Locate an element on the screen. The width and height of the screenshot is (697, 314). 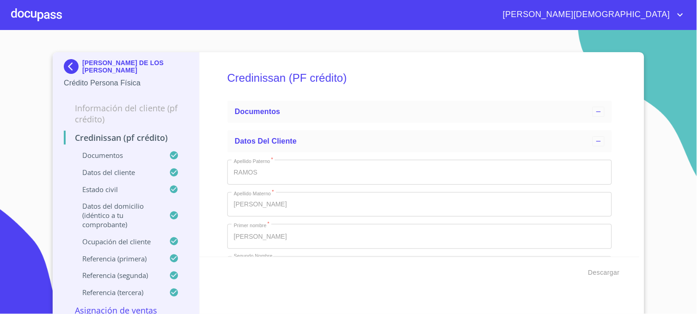
h5: Credinissan (PF crédito) is located at coordinates (420, 78).